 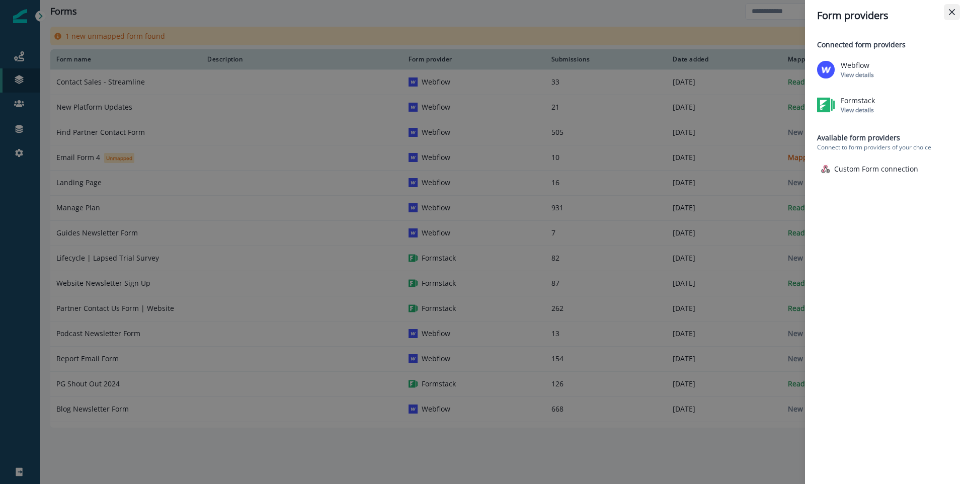 I want to click on p: Available form providers, so click(x=885, y=137).